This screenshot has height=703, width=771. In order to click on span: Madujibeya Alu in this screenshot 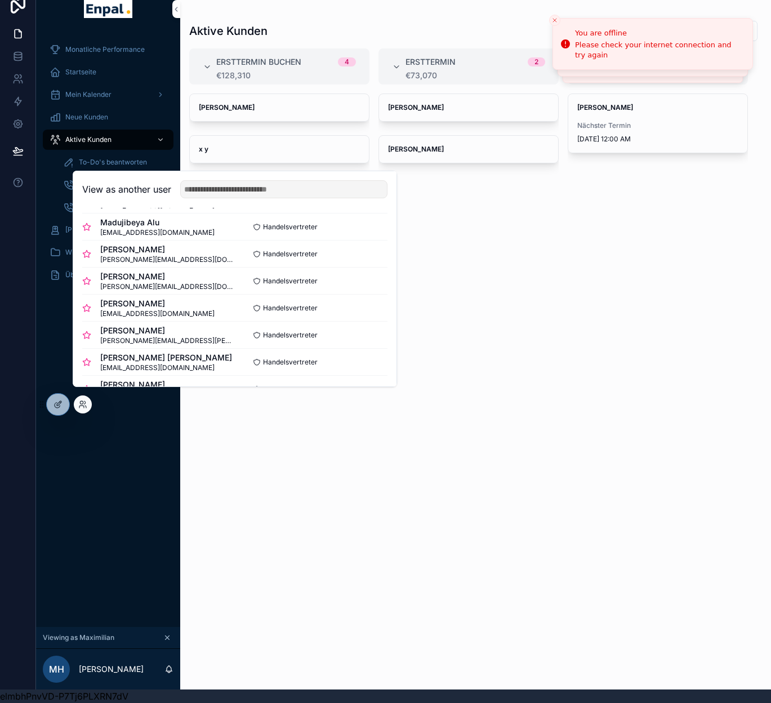, I will do `click(157, 223)`.